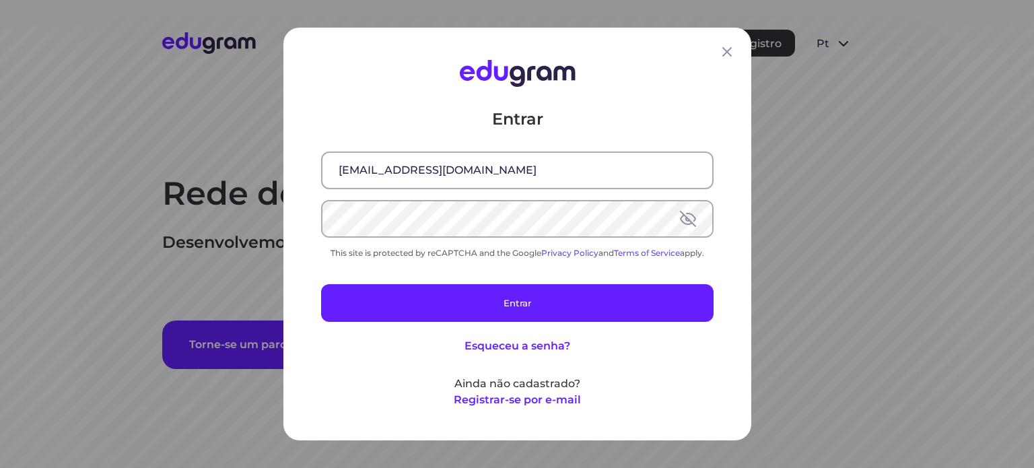 This screenshot has width=1034, height=468. What do you see at coordinates (517, 384) in the screenshot?
I see `p: Ainda não cadastrado?` at bounding box center [517, 384].